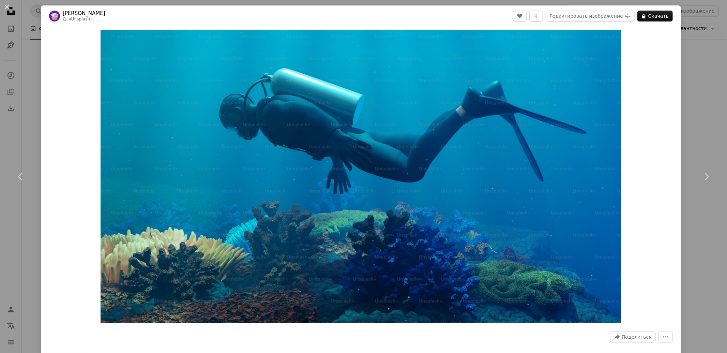 Image resolution: width=727 pixels, height=353 pixels. I want to click on button: Нравится, so click(520, 16).